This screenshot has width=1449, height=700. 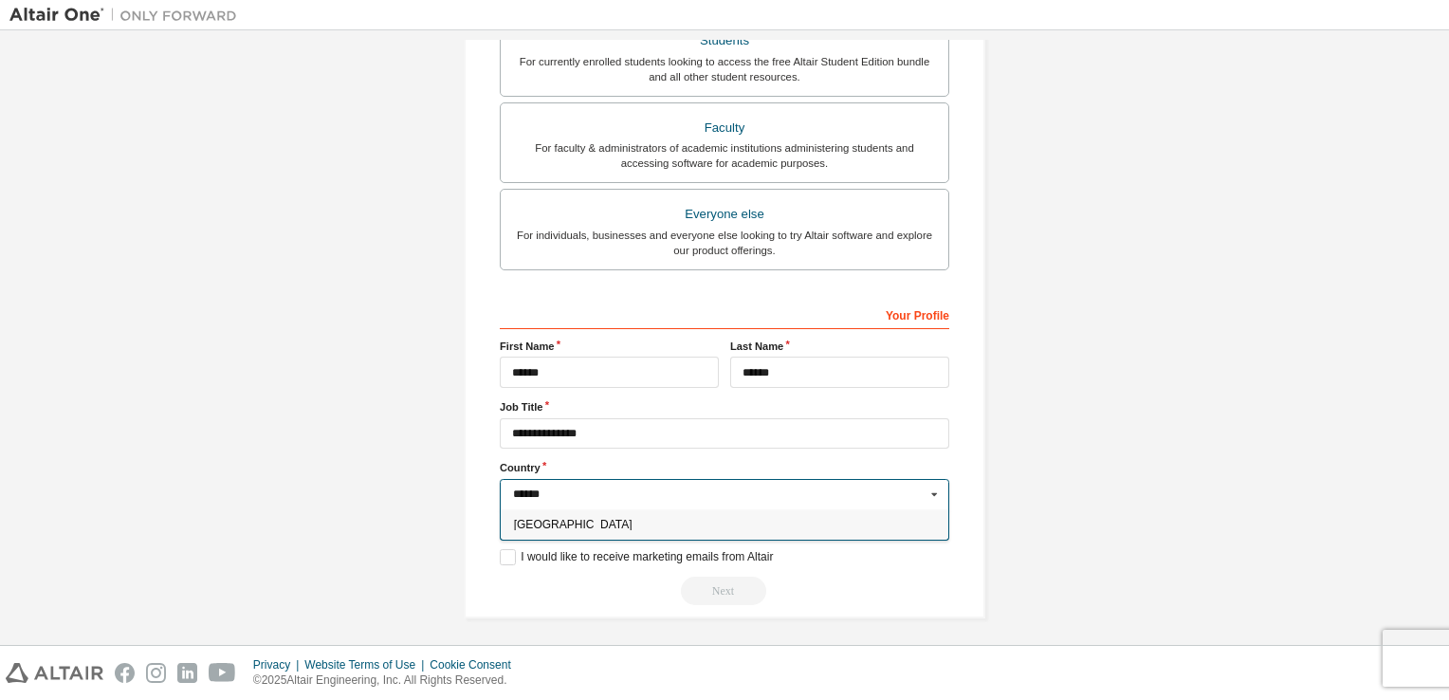 What do you see at coordinates (725, 41) in the screenshot?
I see `div: Students` at bounding box center [725, 41].